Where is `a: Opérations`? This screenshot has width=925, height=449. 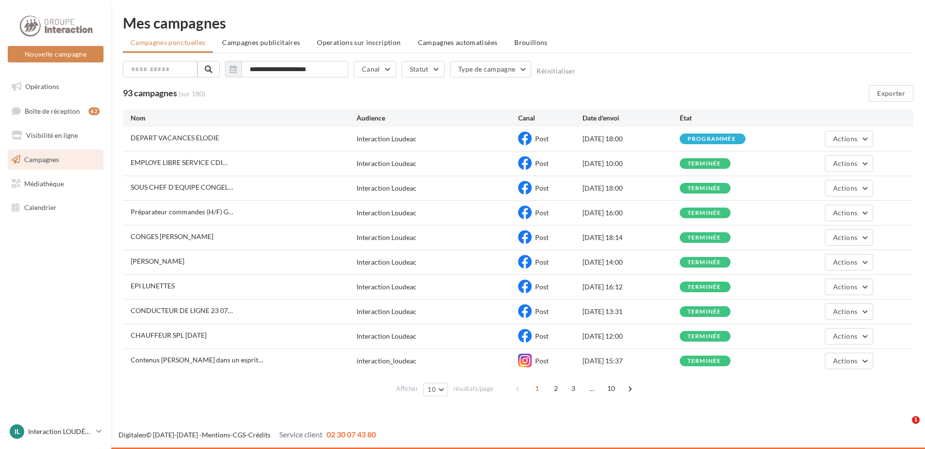 a: Opérations is located at coordinates (56, 87).